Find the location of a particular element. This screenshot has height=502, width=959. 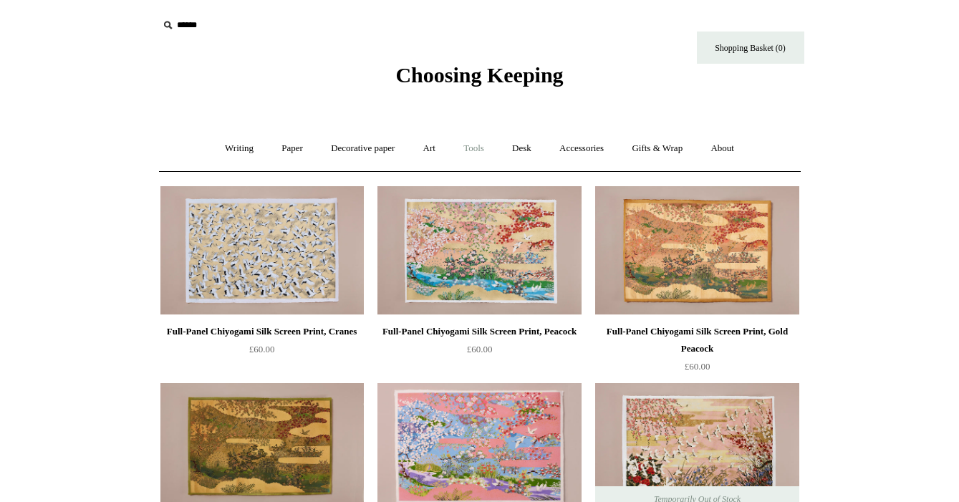

a: Paper is located at coordinates (292, 148).